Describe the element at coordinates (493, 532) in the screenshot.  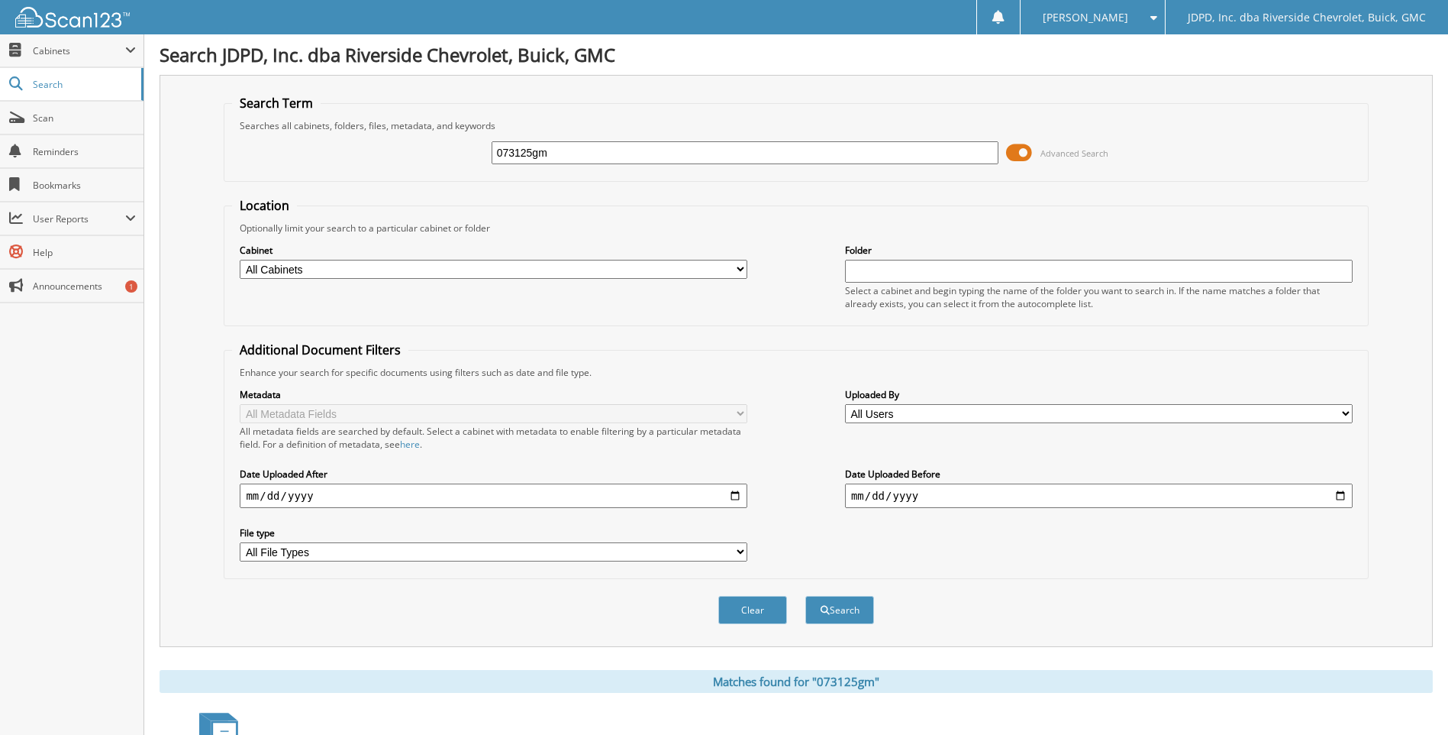
I see `label: File type` at that location.